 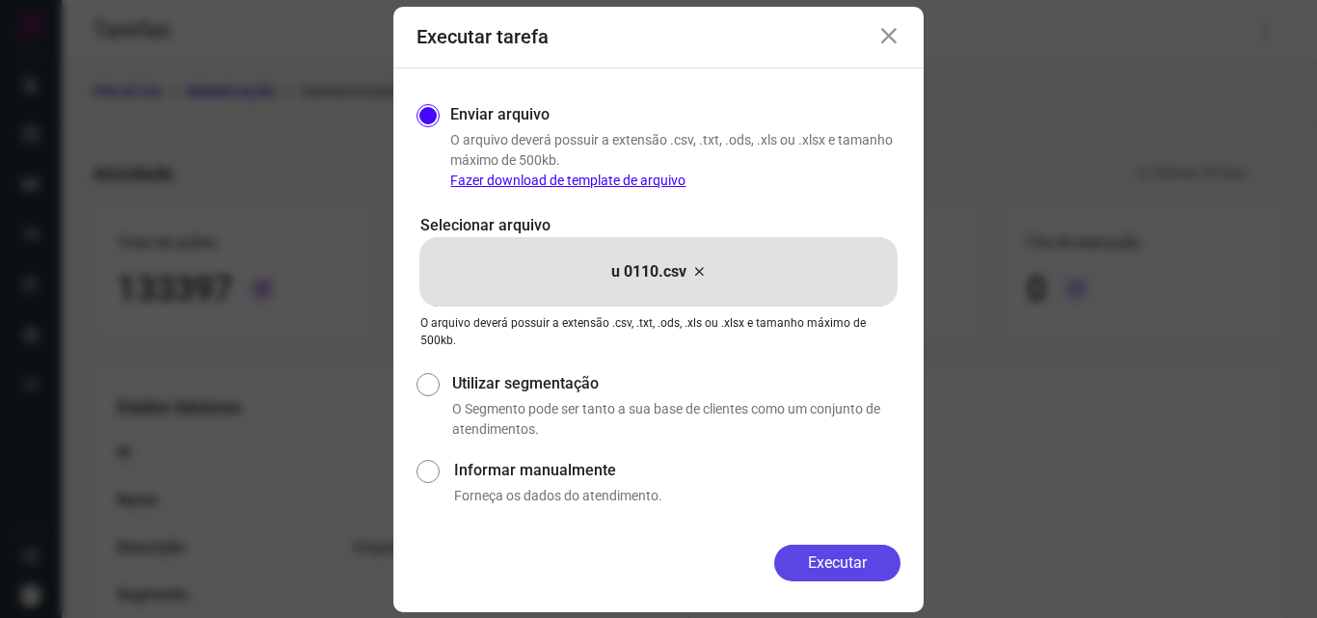 I want to click on label: Utilizar segmentação, so click(x=676, y=384).